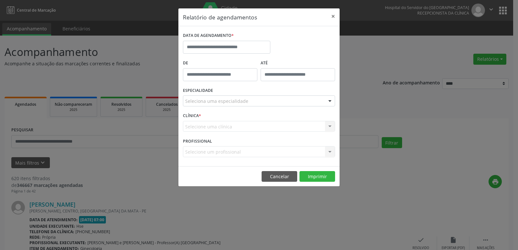 This screenshot has width=518, height=250. What do you see at coordinates (198, 91) in the screenshot?
I see `label: ESPECIALIDADE` at bounding box center [198, 91].